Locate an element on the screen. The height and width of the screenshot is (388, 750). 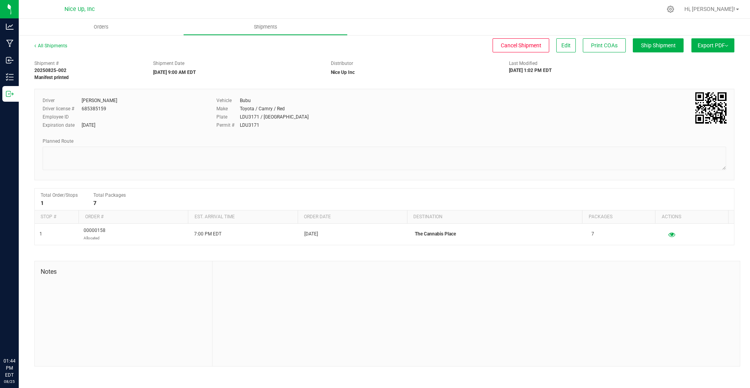
span: 7 is located at coordinates (593, 234).